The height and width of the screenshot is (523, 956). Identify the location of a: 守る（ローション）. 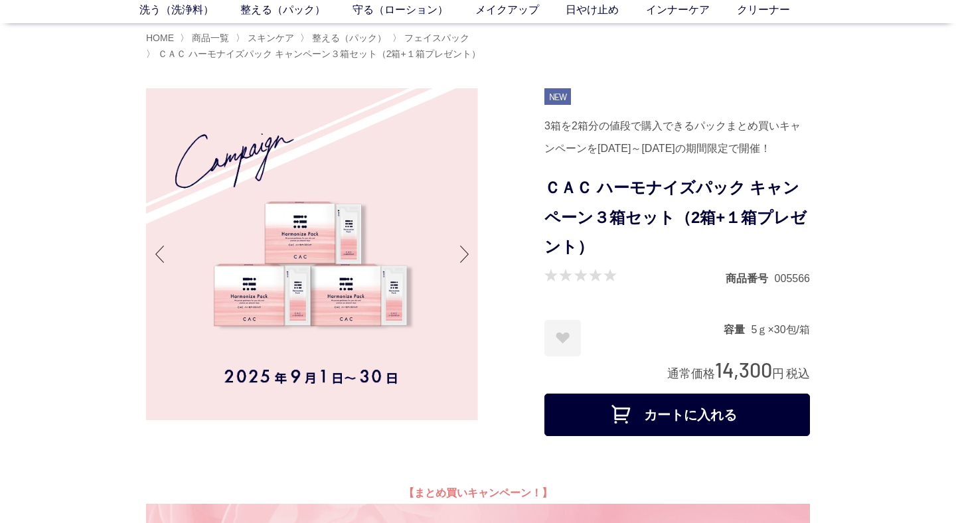
(414, 9).